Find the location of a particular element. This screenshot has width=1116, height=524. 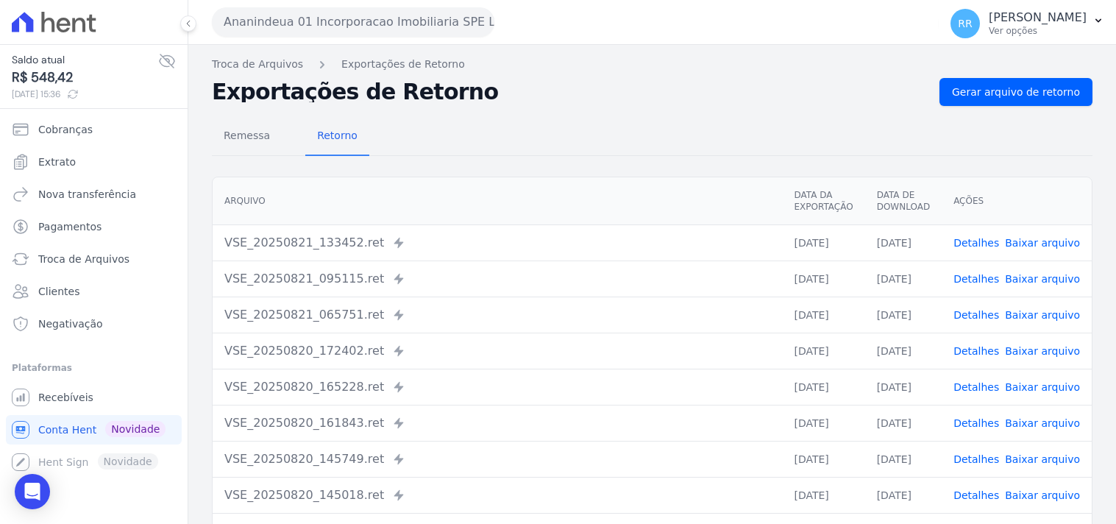

div: VSE_20250820_161843.ret is located at coordinates (497, 423).